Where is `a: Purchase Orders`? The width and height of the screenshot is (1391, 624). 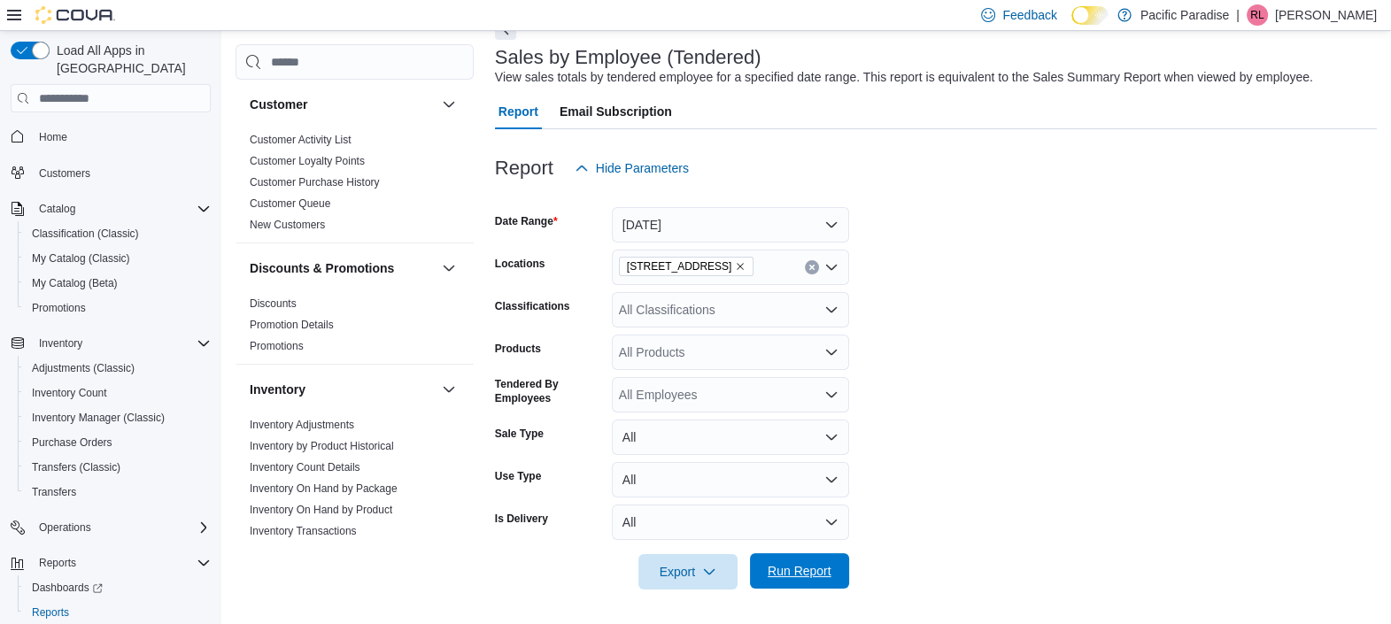
a: Purchase Orders is located at coordinates (72, 443).